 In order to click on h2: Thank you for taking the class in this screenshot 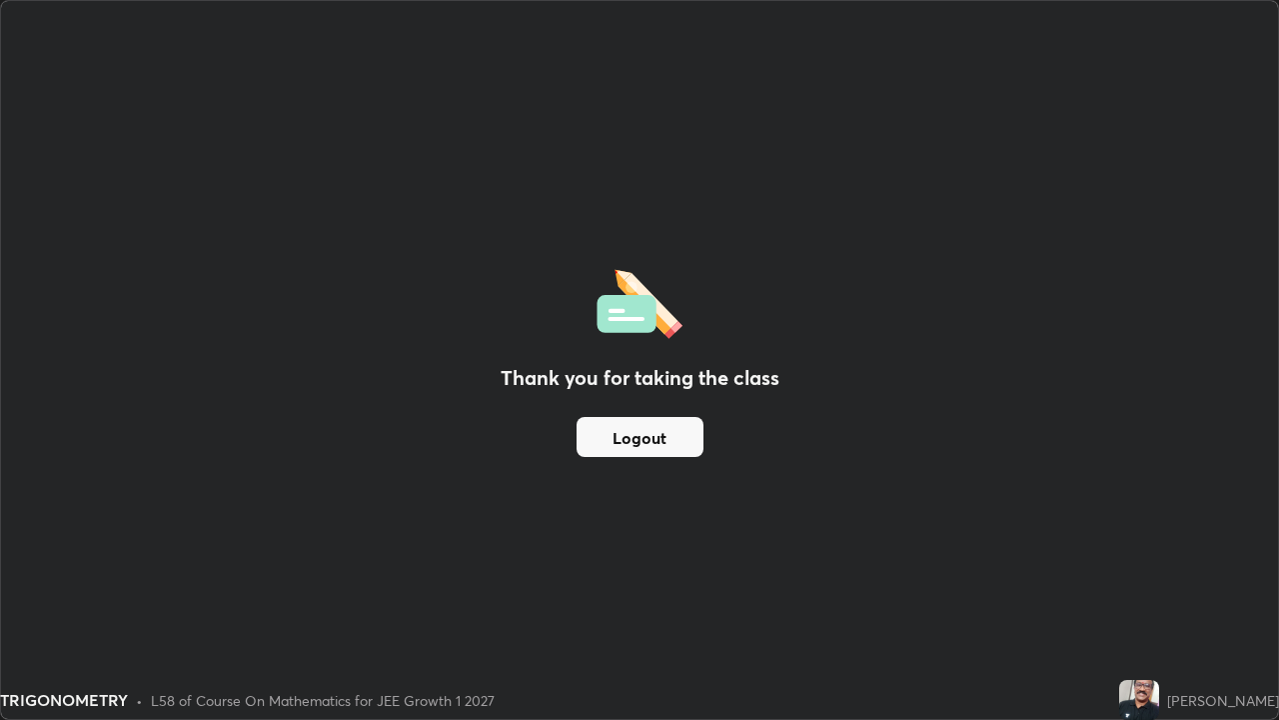, I will do `click(640, 378)`.